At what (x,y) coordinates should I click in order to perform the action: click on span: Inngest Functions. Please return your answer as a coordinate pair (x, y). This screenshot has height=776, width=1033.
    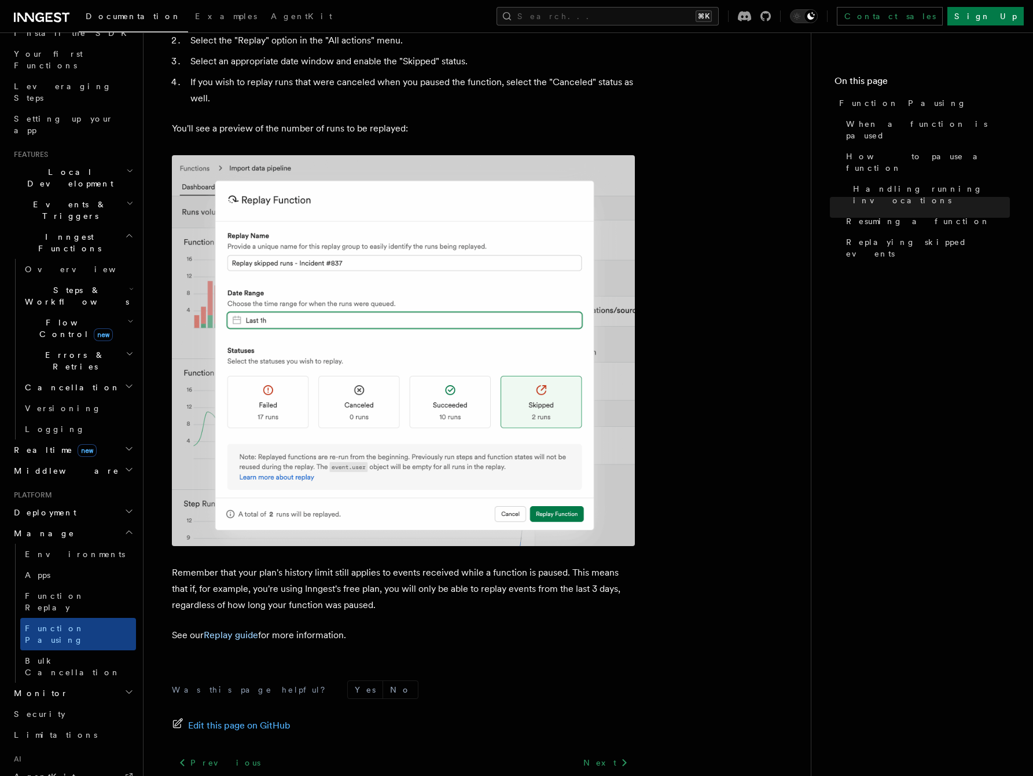
    Looking at the image, I should click on (67, 243).